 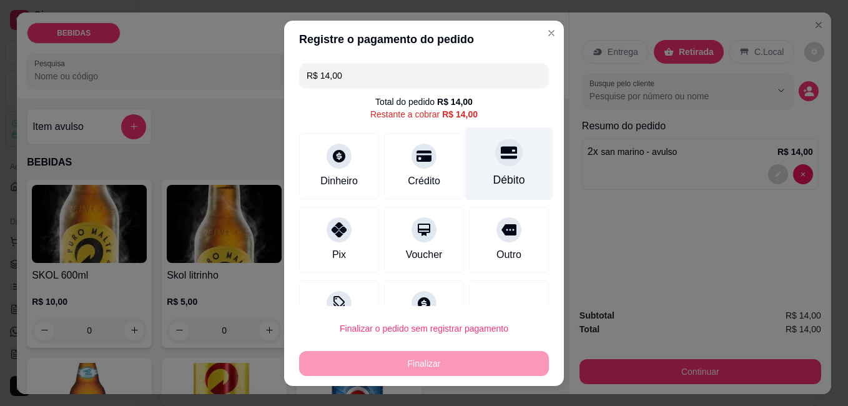 What do you see at coordinates (509, 255) in the screenshot?
I see `div: Outro` at bounding box center [509, 255].